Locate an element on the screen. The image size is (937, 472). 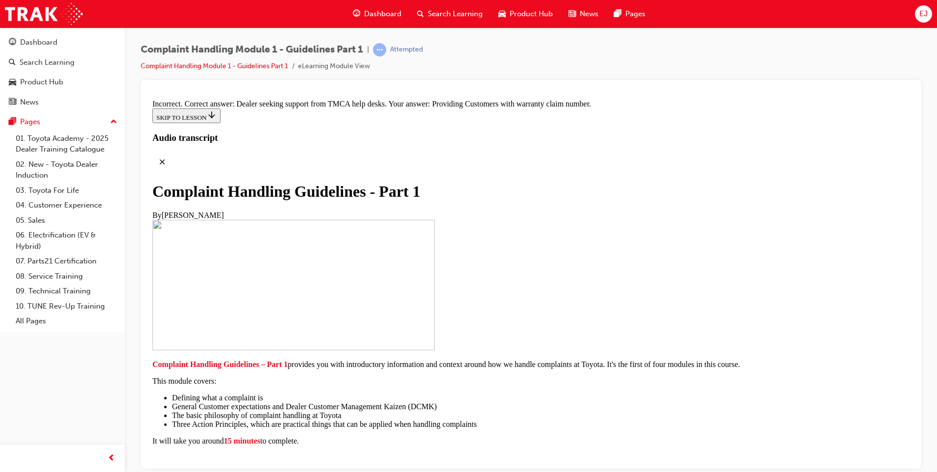
a: 03. Toyota For Life is located at coordinates (66, 190).